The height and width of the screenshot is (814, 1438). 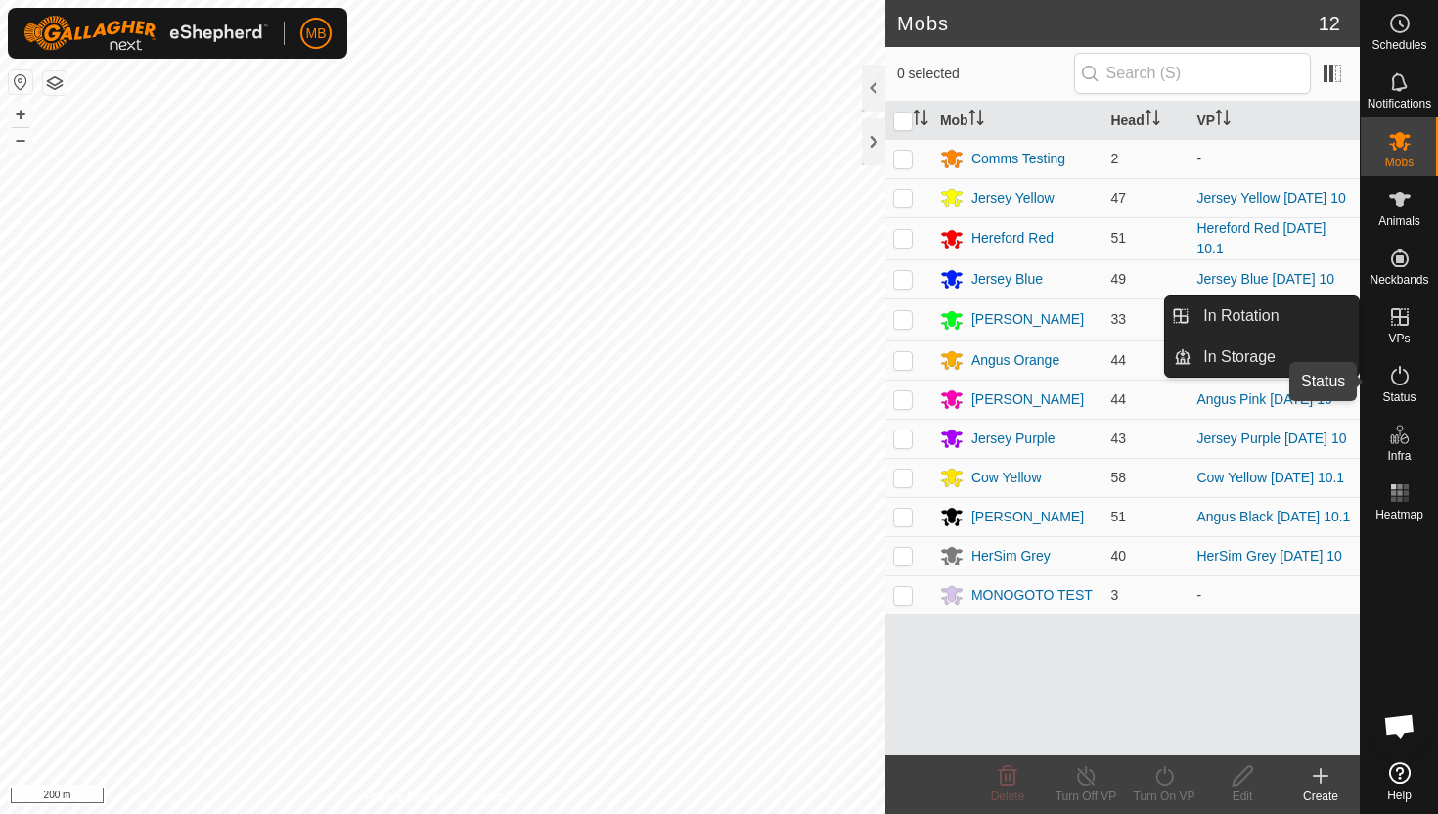 I want to click on span: 40, so click(x=1118, y=556).